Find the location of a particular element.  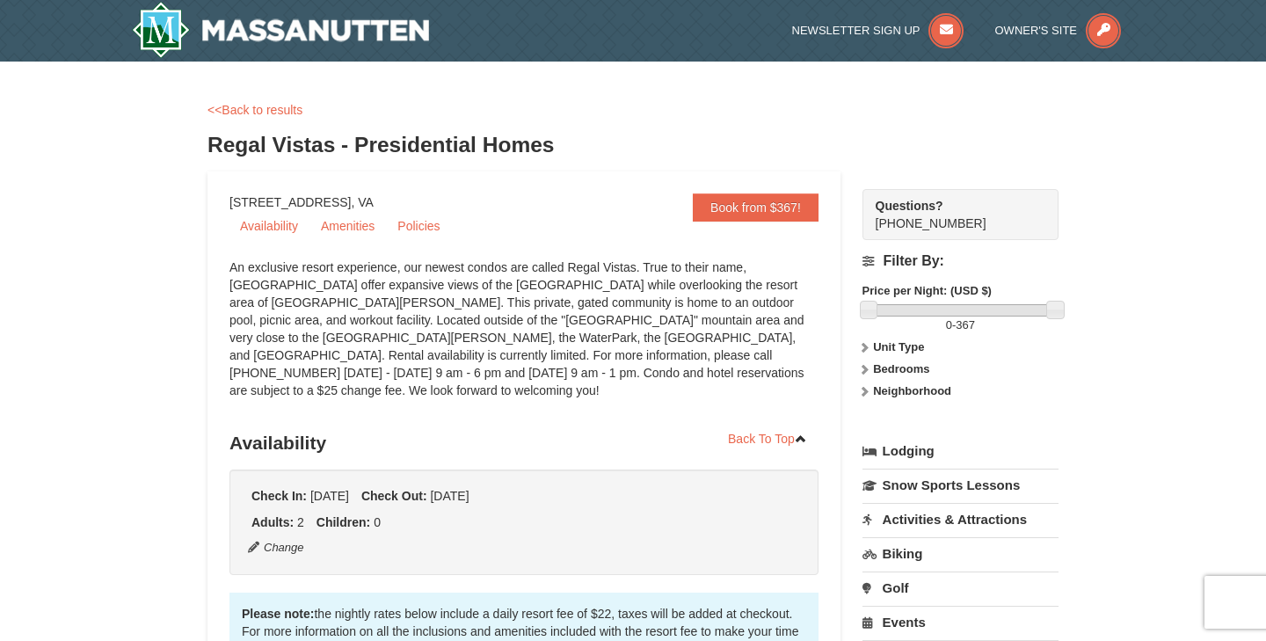

a: Massanutten Resort is located at coordinates (280, 30).